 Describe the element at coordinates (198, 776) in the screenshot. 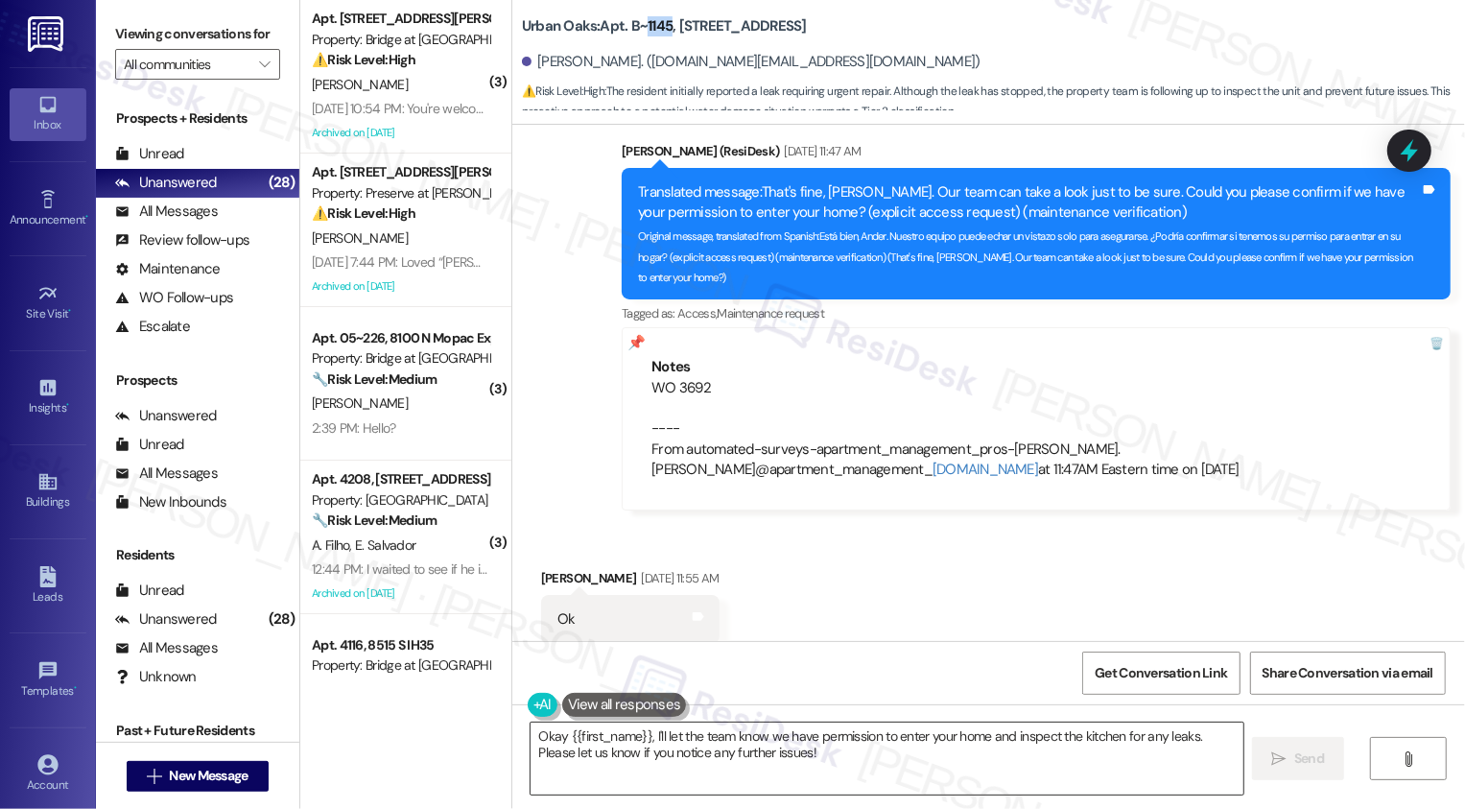

I see `button: New Message` at that location.